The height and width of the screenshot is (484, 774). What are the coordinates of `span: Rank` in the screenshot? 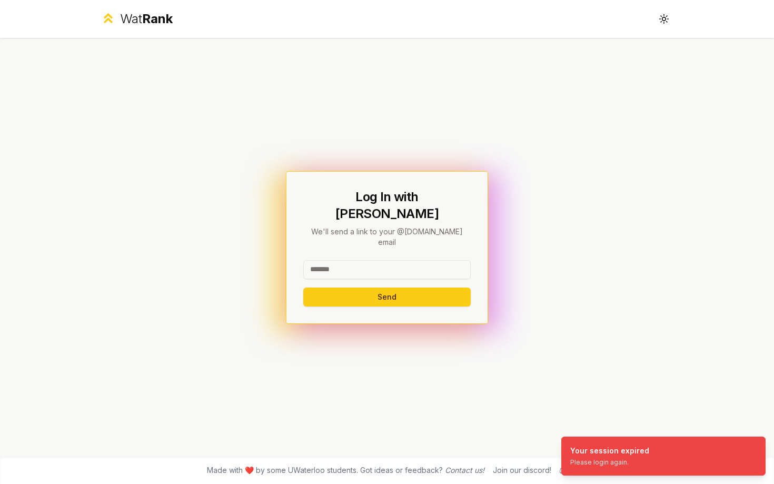 It's located at (157, 18).